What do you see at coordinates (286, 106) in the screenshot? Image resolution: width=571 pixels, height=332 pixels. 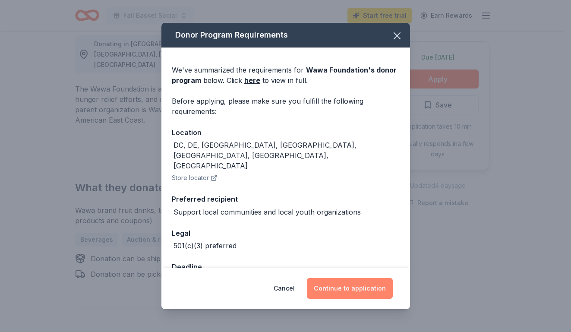 I see `div: Before applying, please make sure you fulfill the following requirements:` at bounding box center [286, 106].